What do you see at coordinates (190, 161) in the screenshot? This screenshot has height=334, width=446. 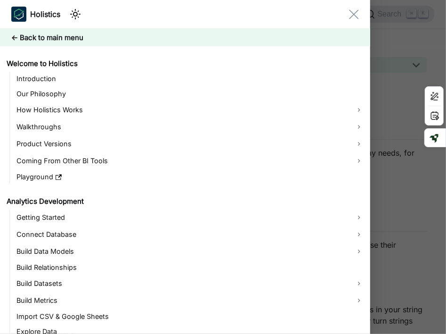 I see `a: Coming From Other BI Tools` at bounding box center [190, 161].